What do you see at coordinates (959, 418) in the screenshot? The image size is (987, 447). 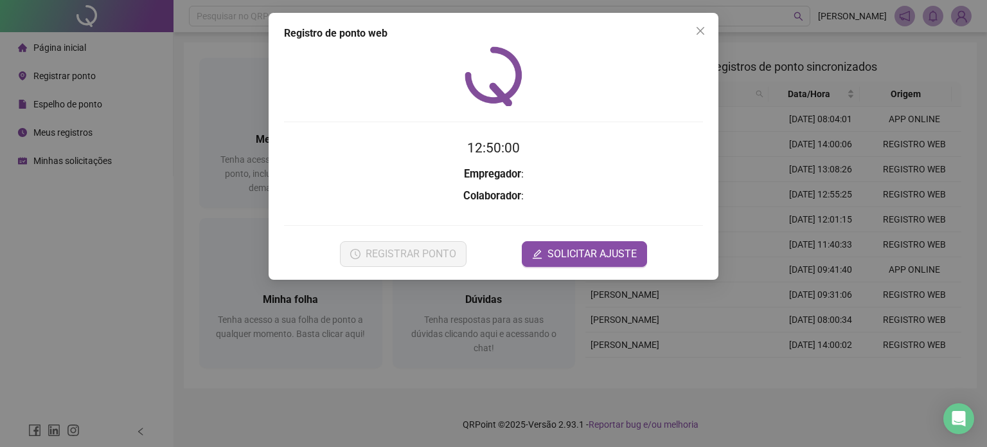 I see `div: Open Intercom Messenger` at bounding box center [959, 418].